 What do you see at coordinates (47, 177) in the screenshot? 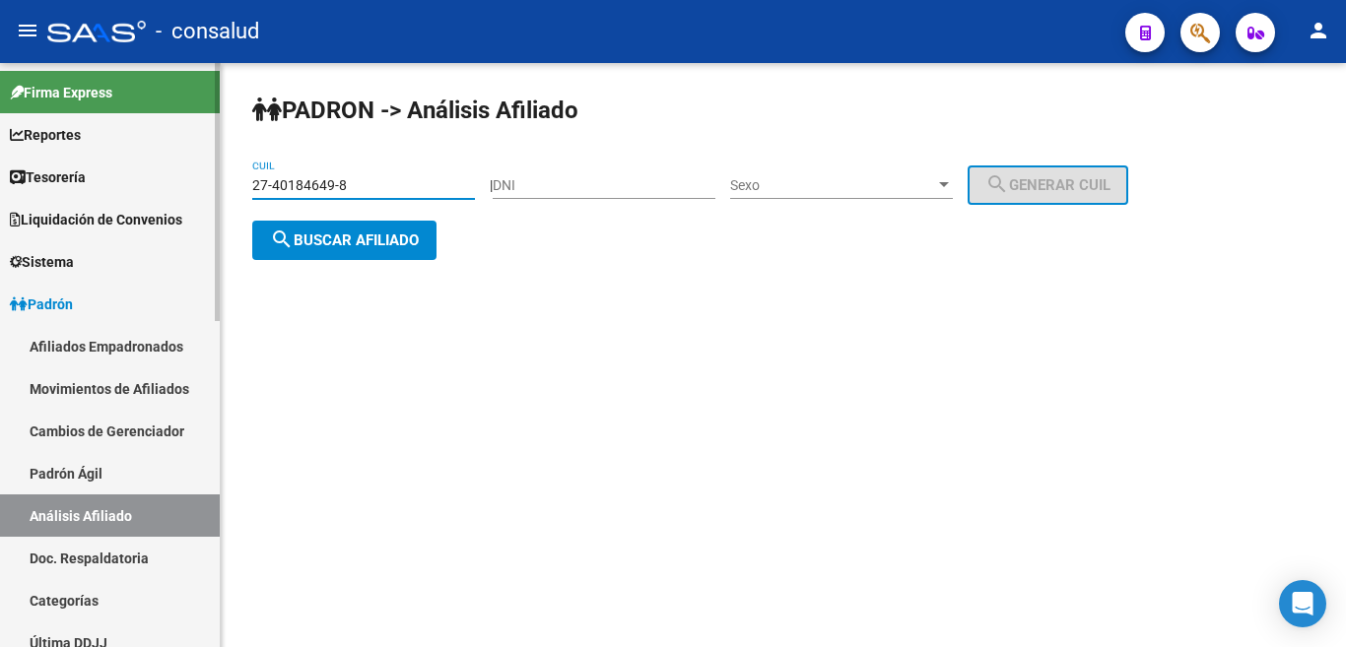
I see `span: Tesorería` at bounding box center [47, 177].